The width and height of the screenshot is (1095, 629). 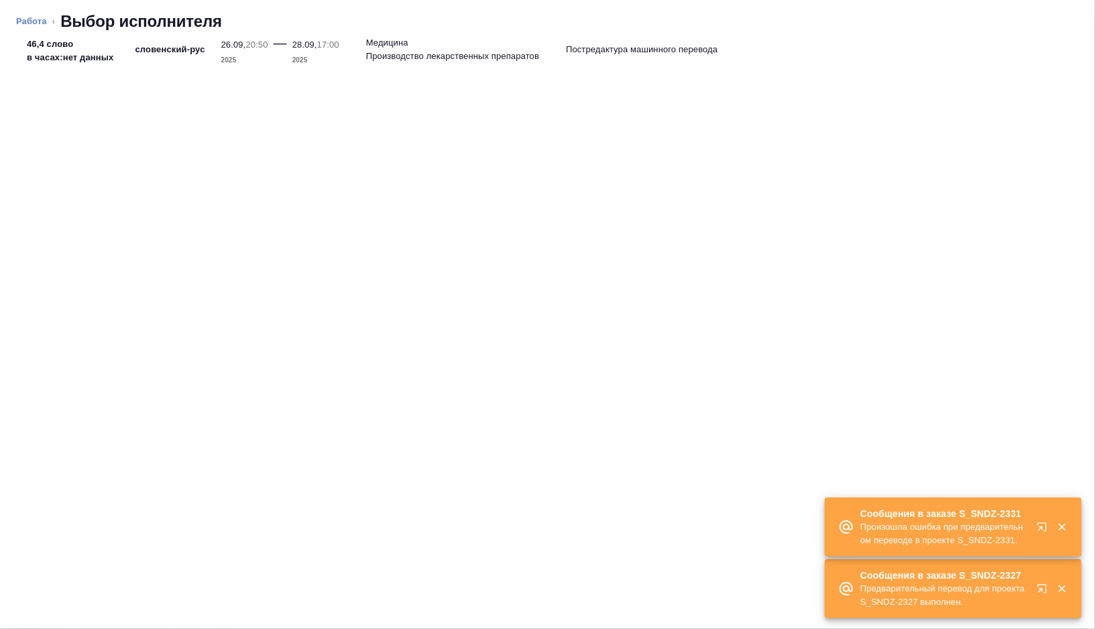 I want to click on p: Произошла ошибка при предварительном переводе в проекте S_SNDZ-2331., so click(x=944, y=534).